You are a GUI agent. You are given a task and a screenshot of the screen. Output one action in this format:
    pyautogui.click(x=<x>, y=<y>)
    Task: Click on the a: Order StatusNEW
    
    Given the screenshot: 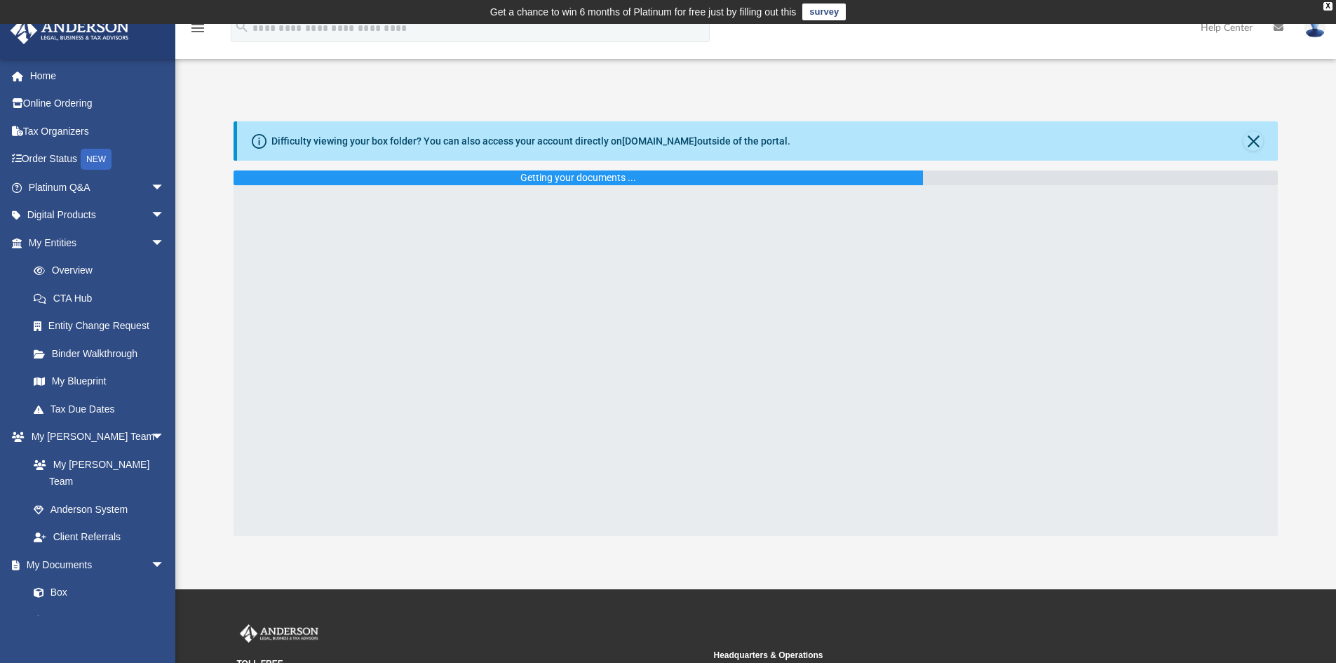 What is the action you would take?
    pyautogui.click(x=98, y=159)
    